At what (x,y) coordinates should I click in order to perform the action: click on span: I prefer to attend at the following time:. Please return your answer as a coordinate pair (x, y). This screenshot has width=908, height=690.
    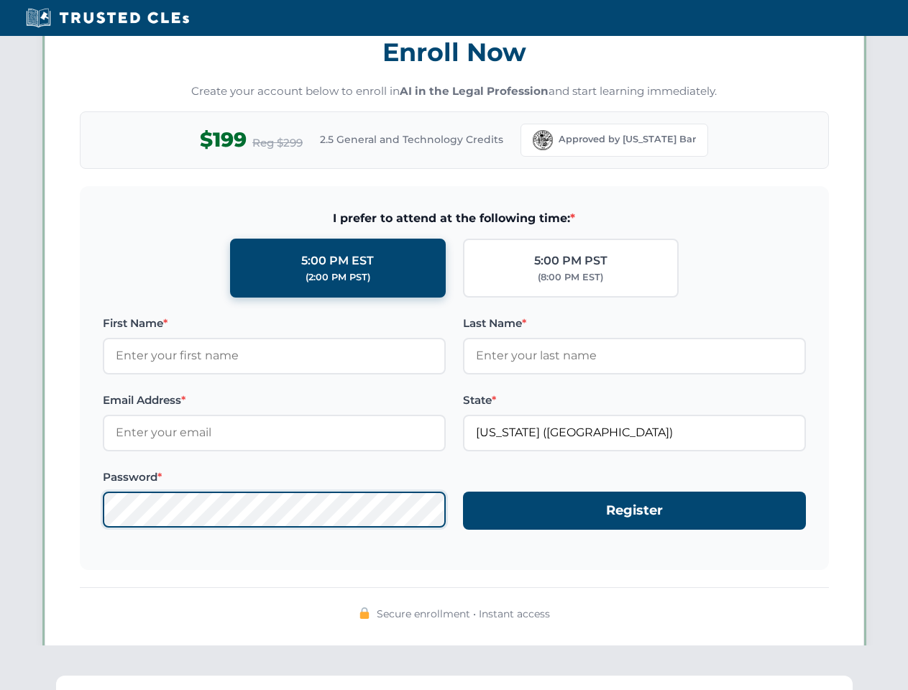
    Looking at the image, I should click on (454, 218).